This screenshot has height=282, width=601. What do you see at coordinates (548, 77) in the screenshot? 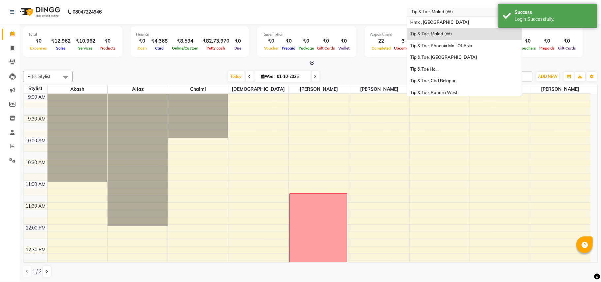
I see `button: ADD NEW` at bounding box center [548, 77].